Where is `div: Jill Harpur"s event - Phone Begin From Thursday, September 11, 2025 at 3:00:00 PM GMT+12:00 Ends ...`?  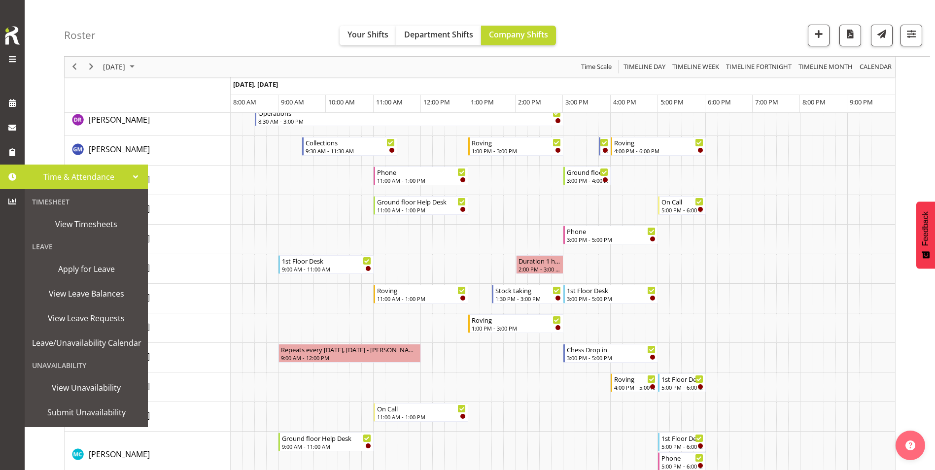 div: Jill Harpur"s event - Phone Begin From Thursday, September 11, 2025 at 3:00:00 PM GMT+12:00 Ends ... is located at coordinates (611, 235).